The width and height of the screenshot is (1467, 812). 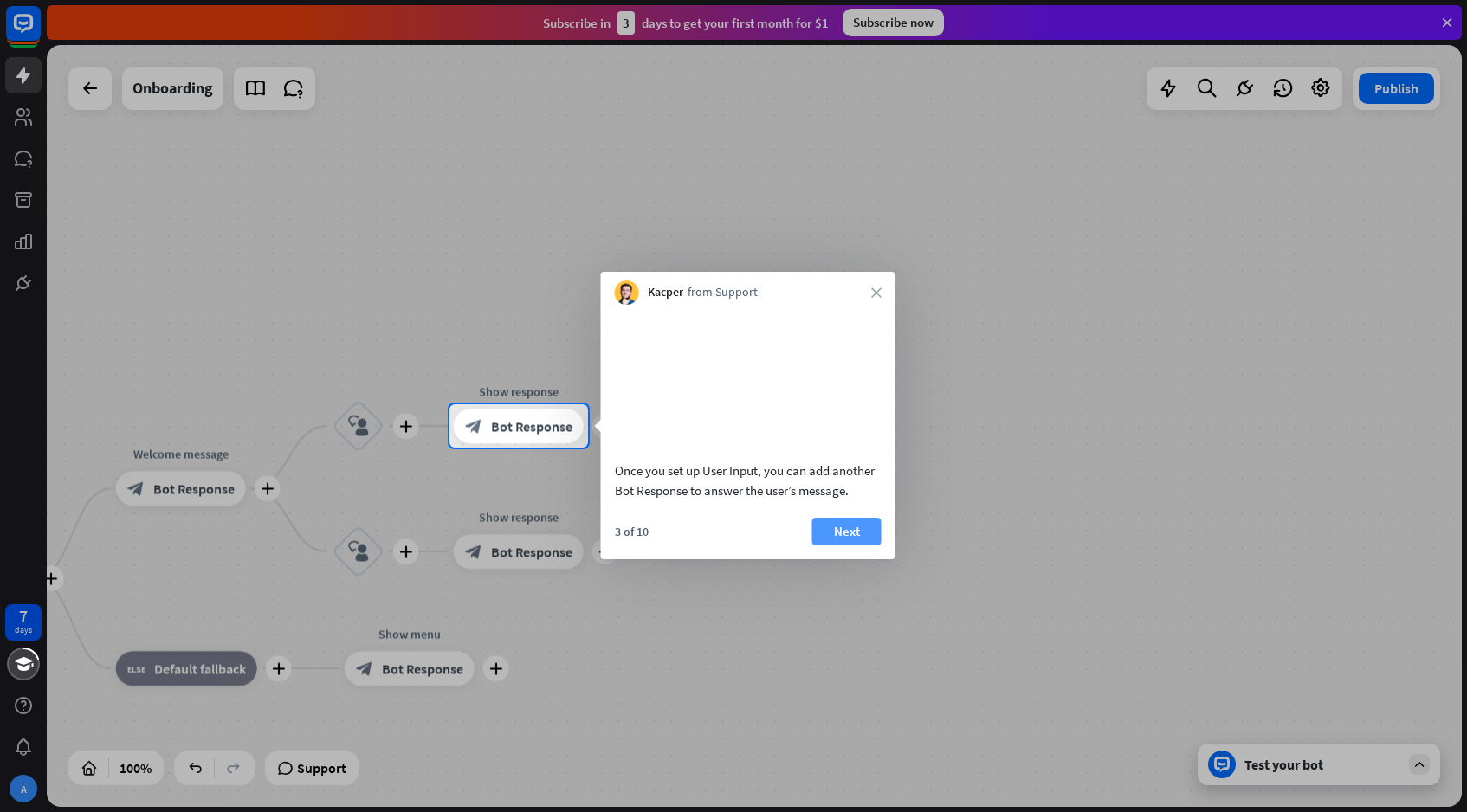 What do you see at coordinates (722, 293) in the screenshot?
I see `span: from Support` at bounding box center [722, 293].